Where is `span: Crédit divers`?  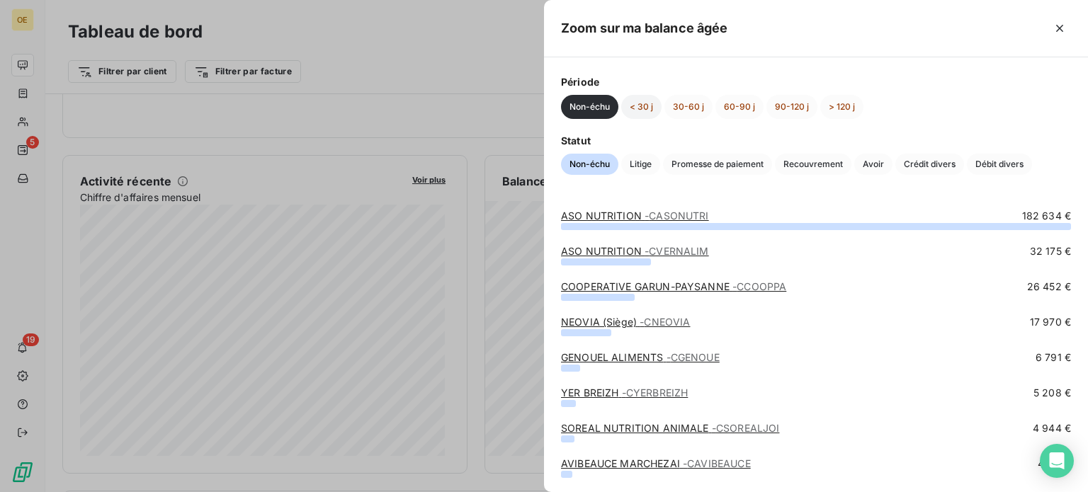 span: Crédit divers is located at coordinates (929, 164).